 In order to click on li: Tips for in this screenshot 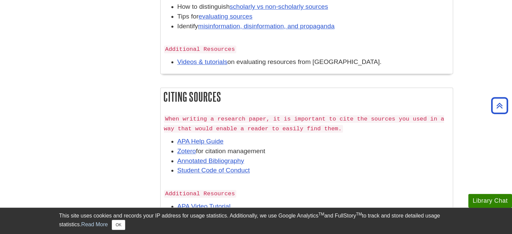, I will do `click(314, 17)`.